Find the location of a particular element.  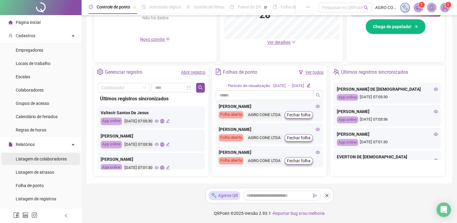

span: user-add is located at coordinates (11, 36).